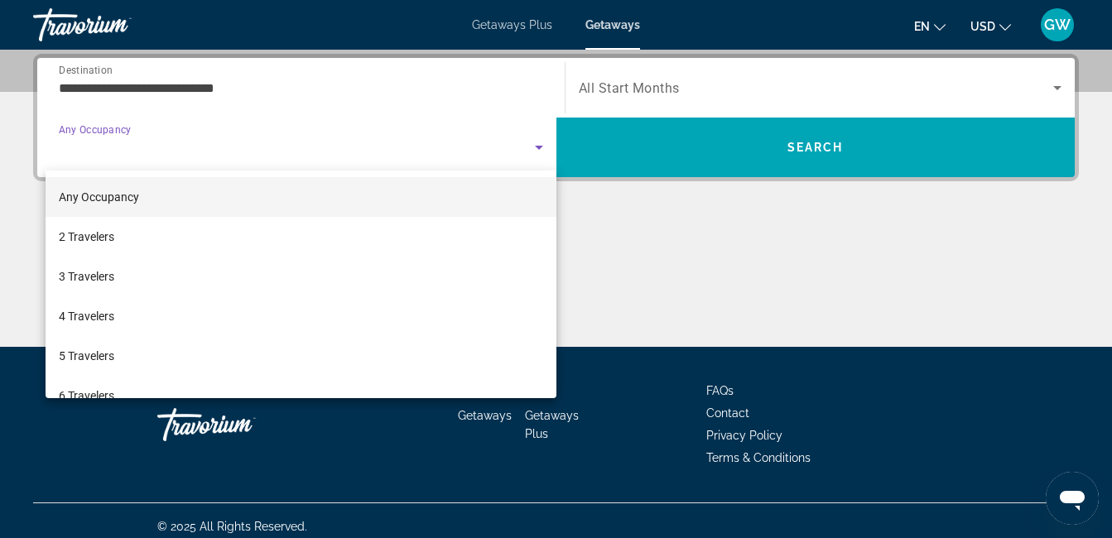 This screenshot has height=538, width=1112. Describe the element at coordinates (86, 237) in the screenshot. I see `span: 2 Travelers` at that location.